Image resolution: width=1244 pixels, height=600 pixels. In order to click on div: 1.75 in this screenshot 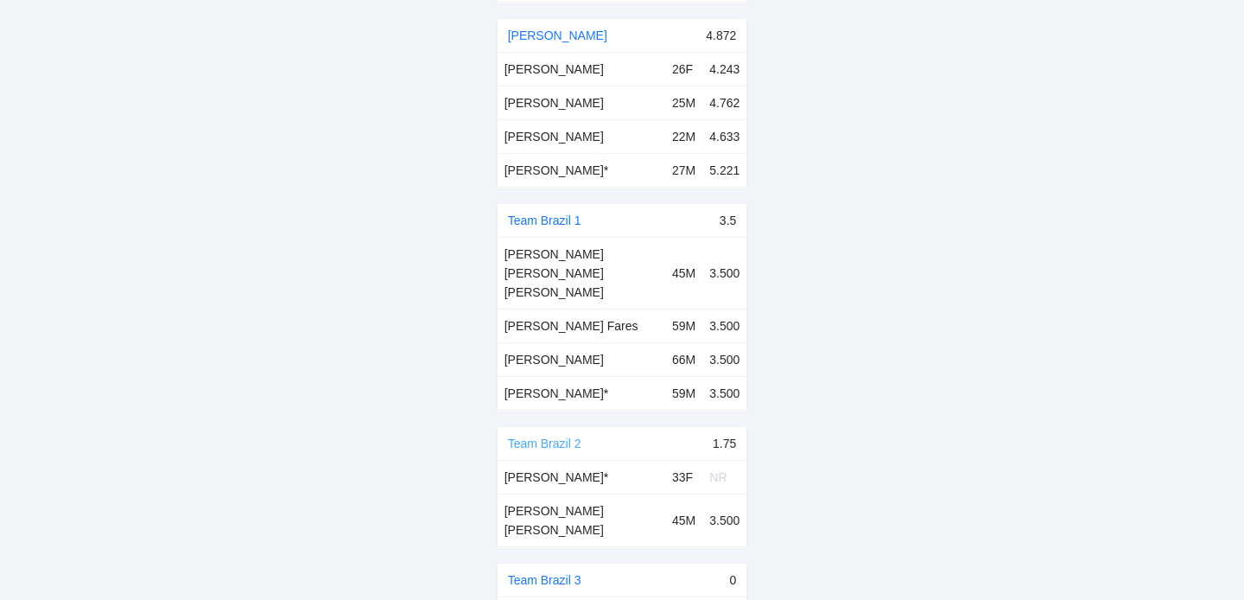, I will do `click(724, 443)`.